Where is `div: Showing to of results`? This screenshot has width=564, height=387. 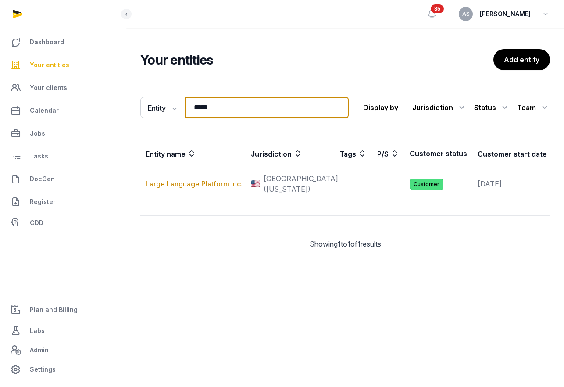
div: Showing to of results is located at coordinates (345, 244).